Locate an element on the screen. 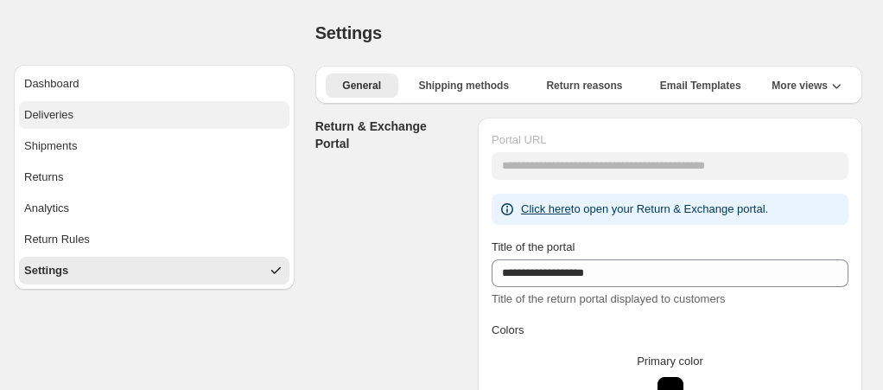 Image resolution: width=883 pixels, height=390 pixels. span: Title of the return portal displayed to customers is located at coordinates (608, 298).